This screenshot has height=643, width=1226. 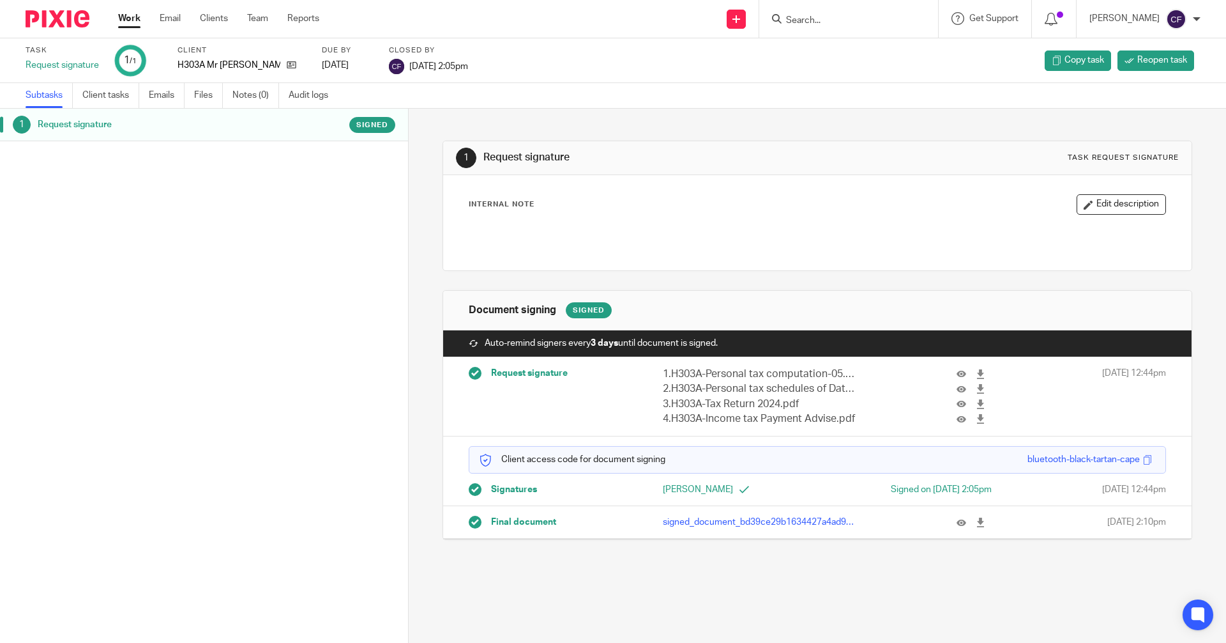 What do you see at coordinates (256, 95) in the screenshot?
I see `a: Notes (0)` at bounding box center [256, 95].